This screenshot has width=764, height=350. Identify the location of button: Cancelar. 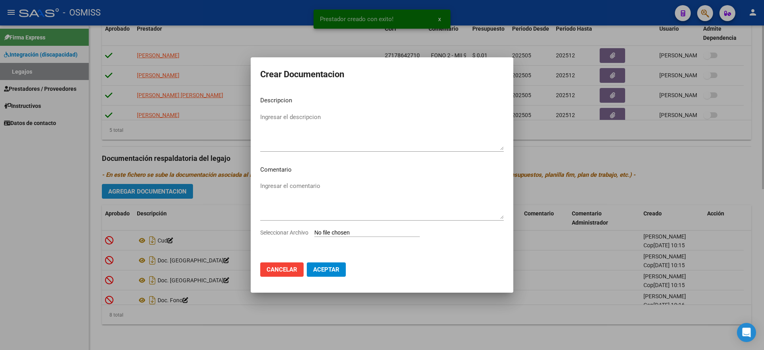
(282, 269).